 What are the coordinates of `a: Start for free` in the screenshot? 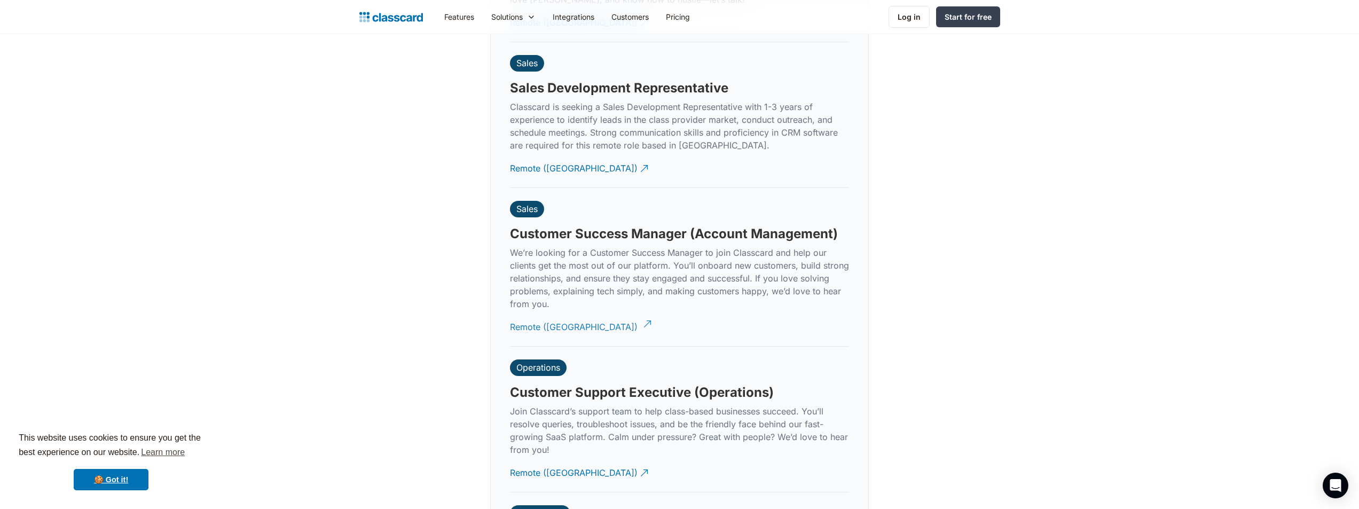 It's located at (968, 17).